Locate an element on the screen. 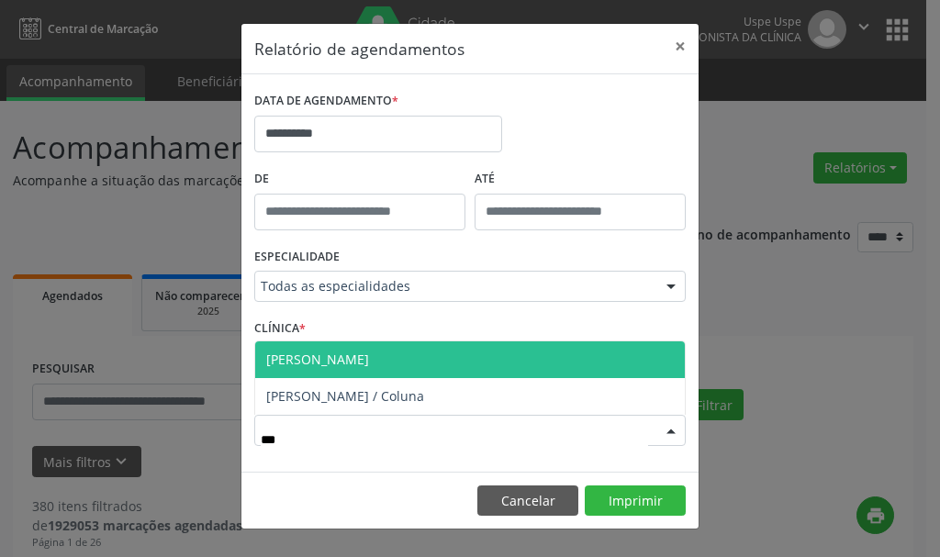  label: CLÍNICA is located at coordinates (280, 329).